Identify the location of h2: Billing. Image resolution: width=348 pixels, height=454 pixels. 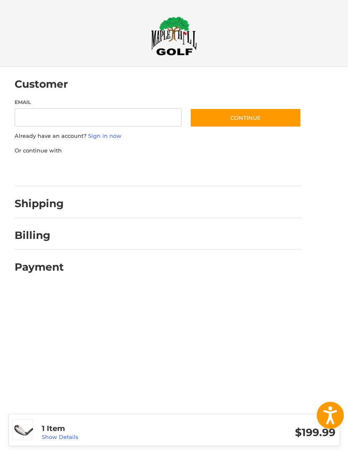
(39, 235).